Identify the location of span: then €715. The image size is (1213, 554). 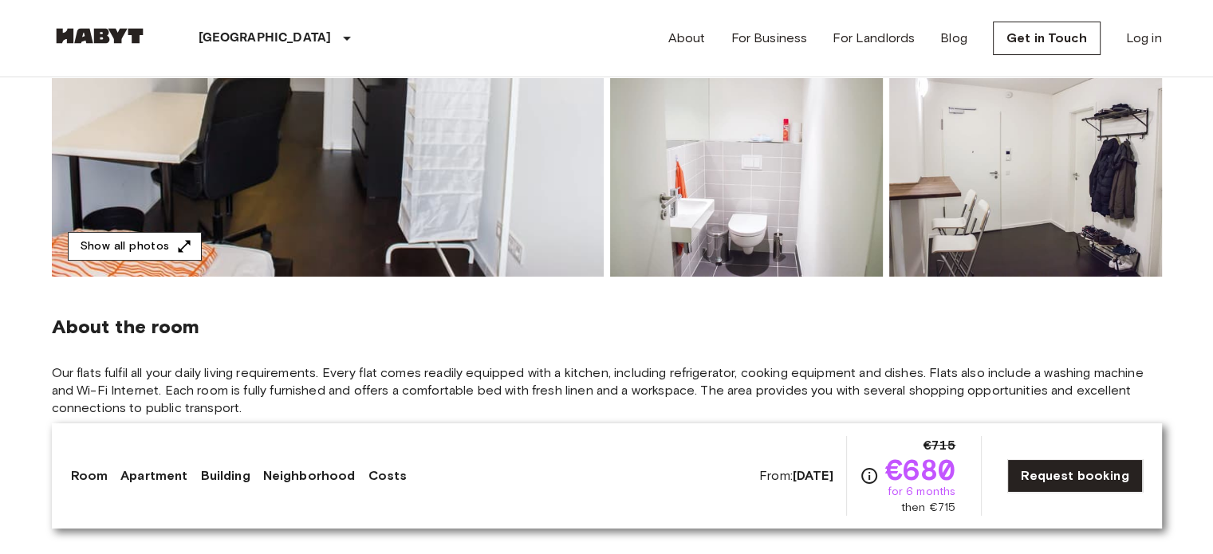
(928, 508).